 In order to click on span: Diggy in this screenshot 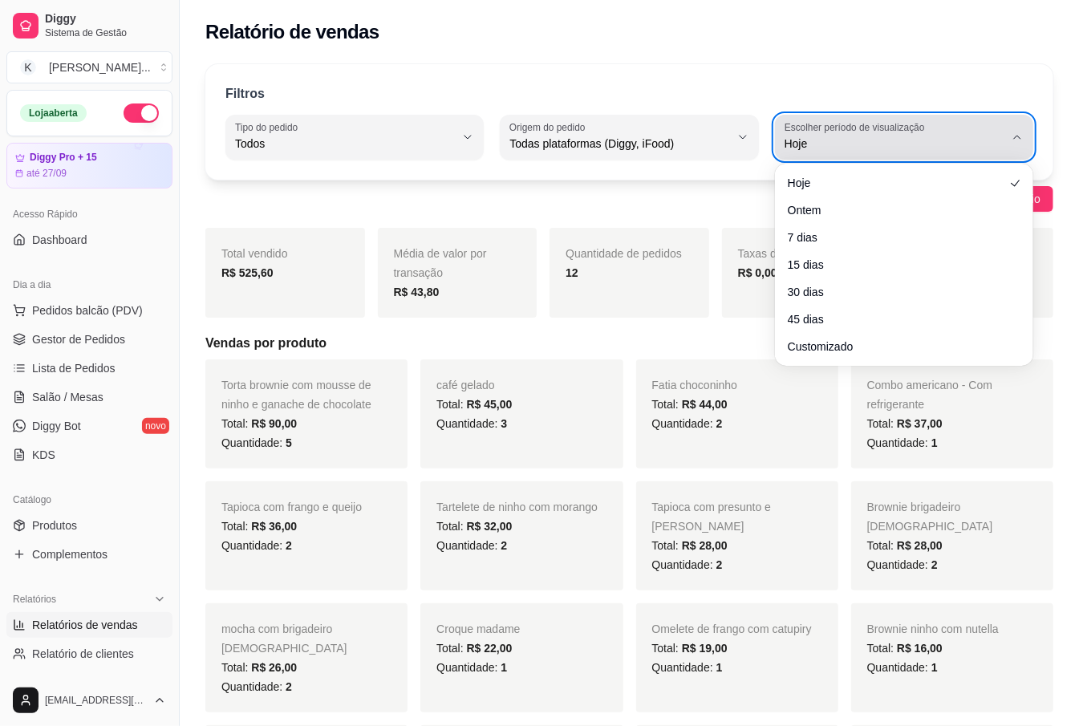, I will do `click(105, 19)`.